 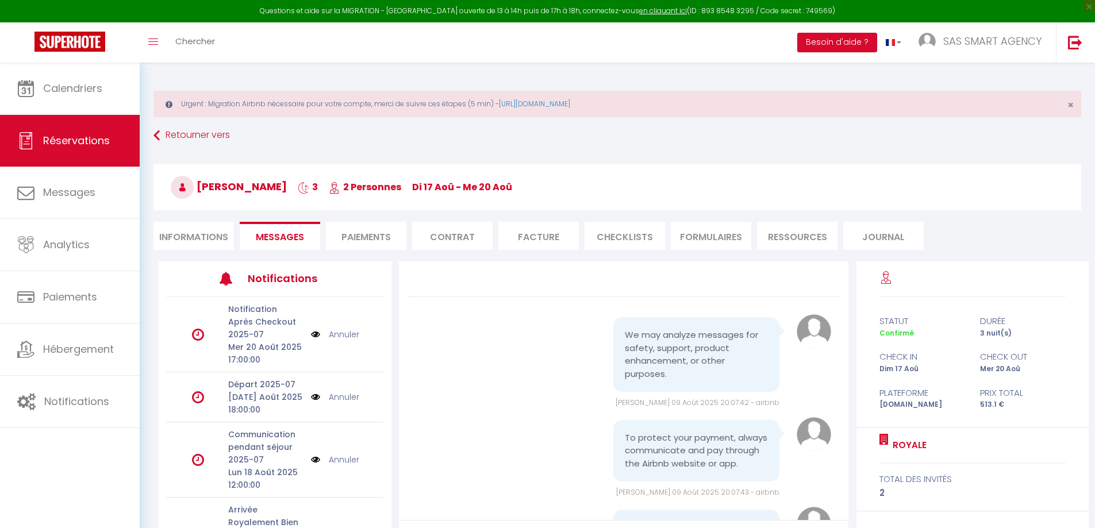 What do you see at coordinates (837, 43) in the screenshot?
I see `button: Besoin d'aide ?` at bounding box center [837, 43].